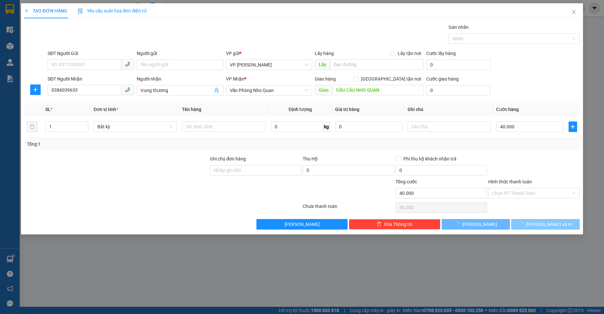 Image resolution: width=604 pixels, height=314 pixels. I want to click on label: Hình thức thanh toán, so click(509, 182).